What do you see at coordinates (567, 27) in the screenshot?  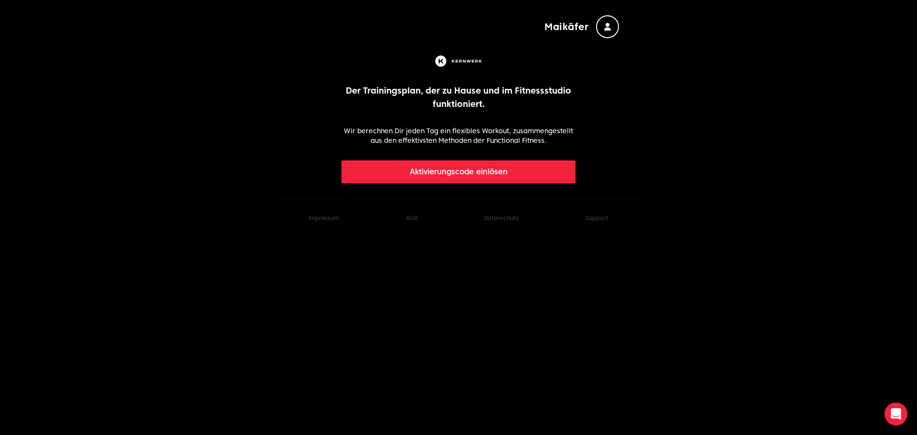 I see `span: Maikäfer` at bounding box center [567, 27].